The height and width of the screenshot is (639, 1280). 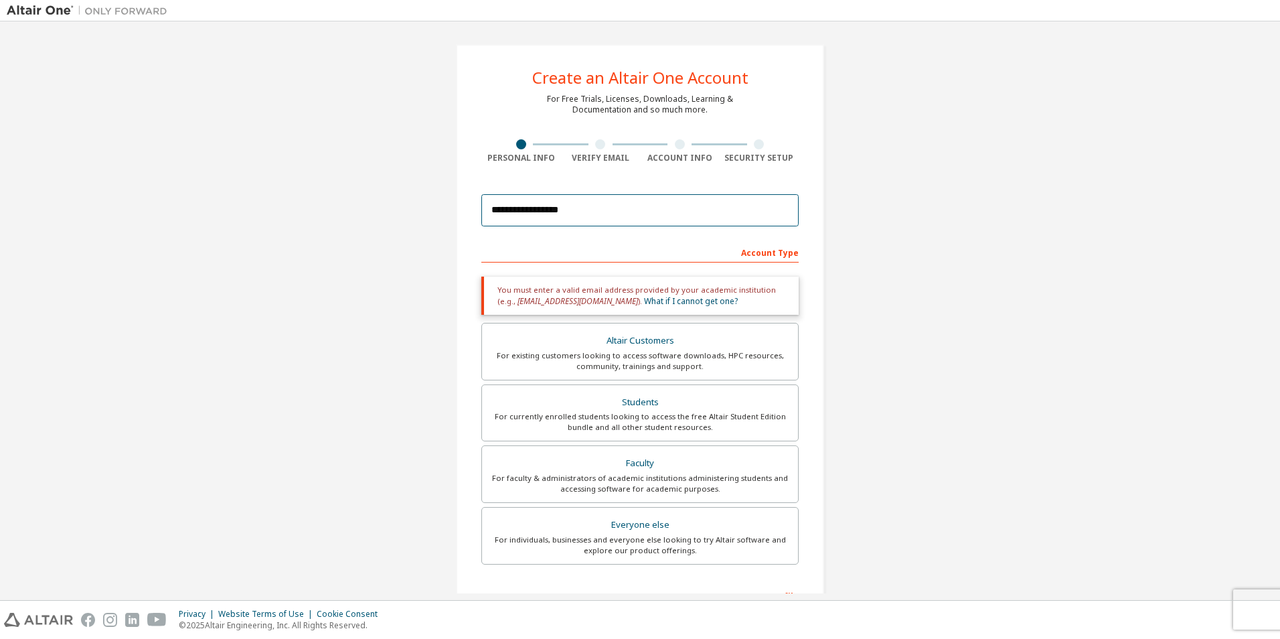 I want to click on div: Account Info, so click(x=680, y=158).